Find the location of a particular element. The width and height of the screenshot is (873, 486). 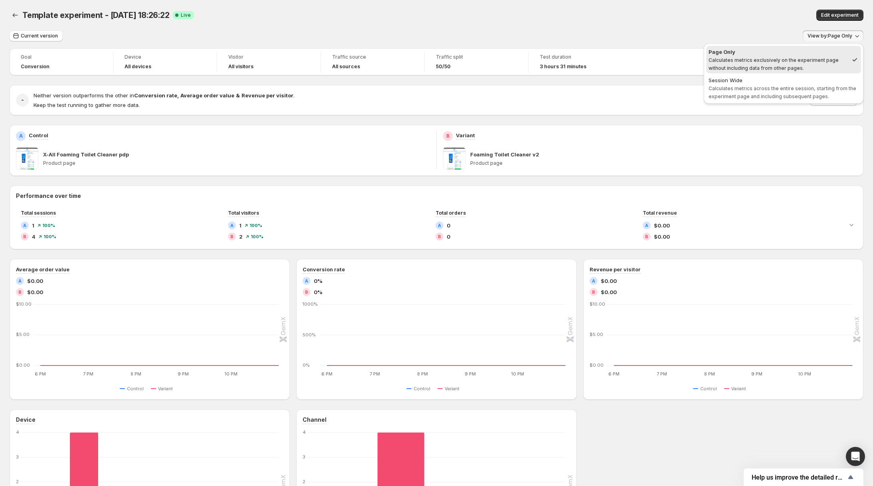

h3: Device is located at coordinates (26, 420).